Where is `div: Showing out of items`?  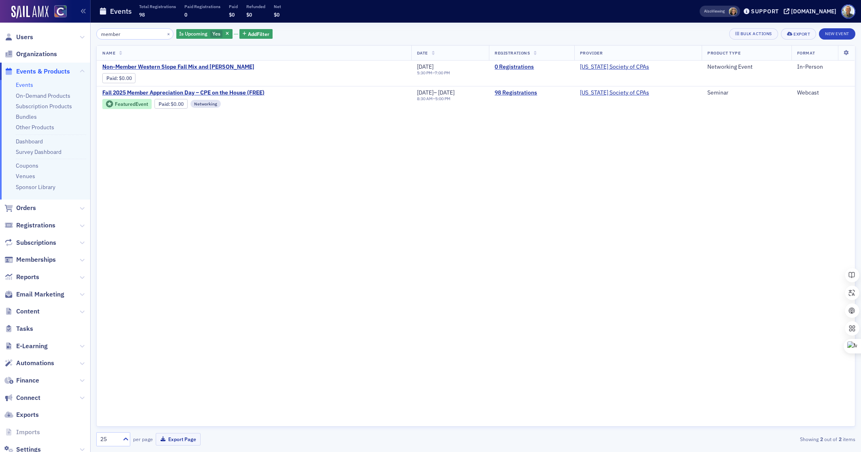
div: Showing out of items is located at coordinates (731, 439).